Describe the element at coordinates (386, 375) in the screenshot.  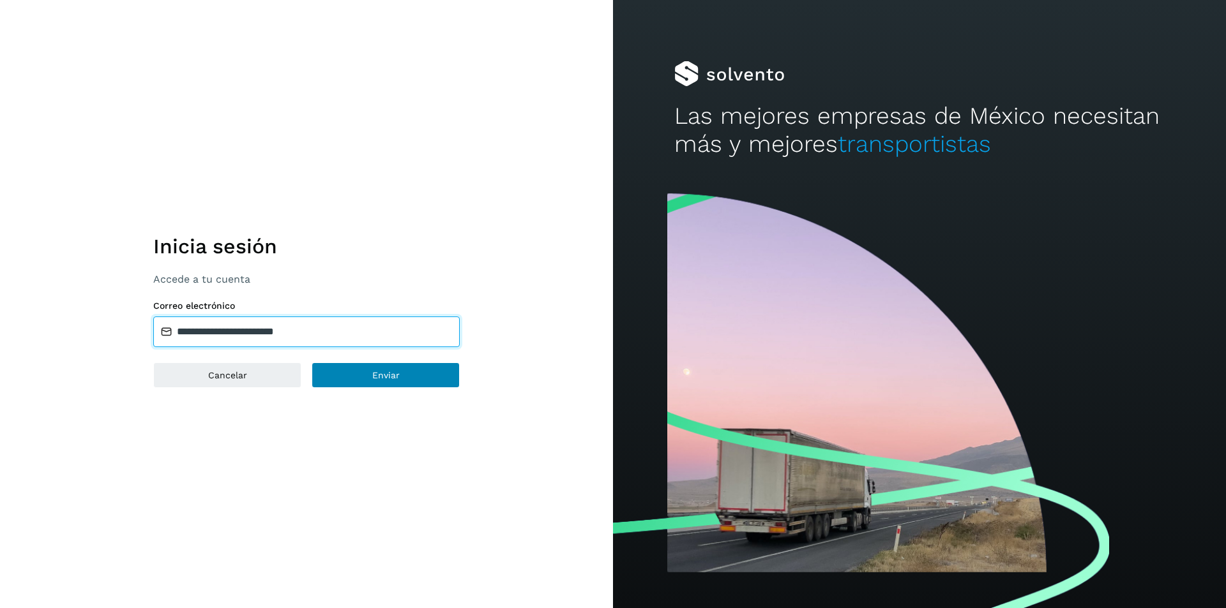
I see `button: Enviar` at that location.